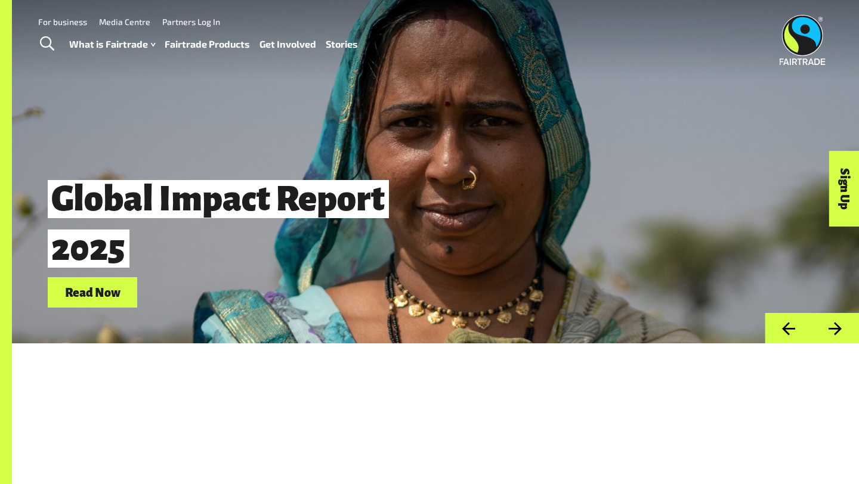 The width and height of the screenshot is (859, 484). Describe the element at coordinates (288, 44) in the screenshot. I see `a: Get Involved` at that location.